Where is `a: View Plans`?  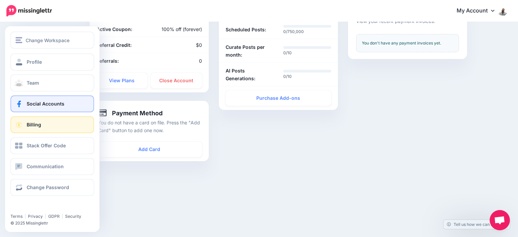 a: View Plans is located at coordinates (122, 81).